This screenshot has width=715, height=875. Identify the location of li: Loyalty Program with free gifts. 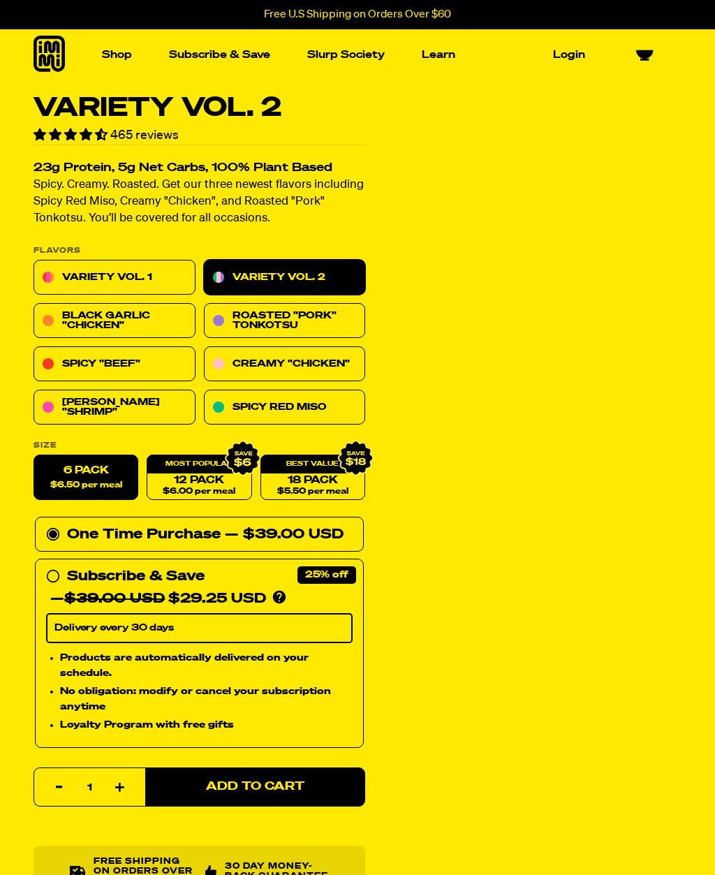
(206, 726).